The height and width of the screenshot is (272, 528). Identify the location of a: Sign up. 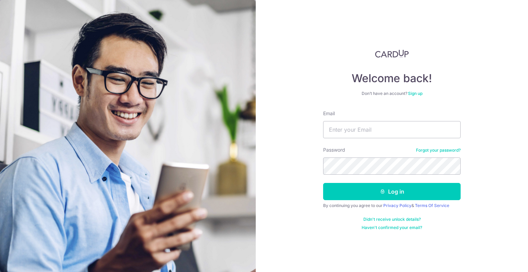
(415, 93).